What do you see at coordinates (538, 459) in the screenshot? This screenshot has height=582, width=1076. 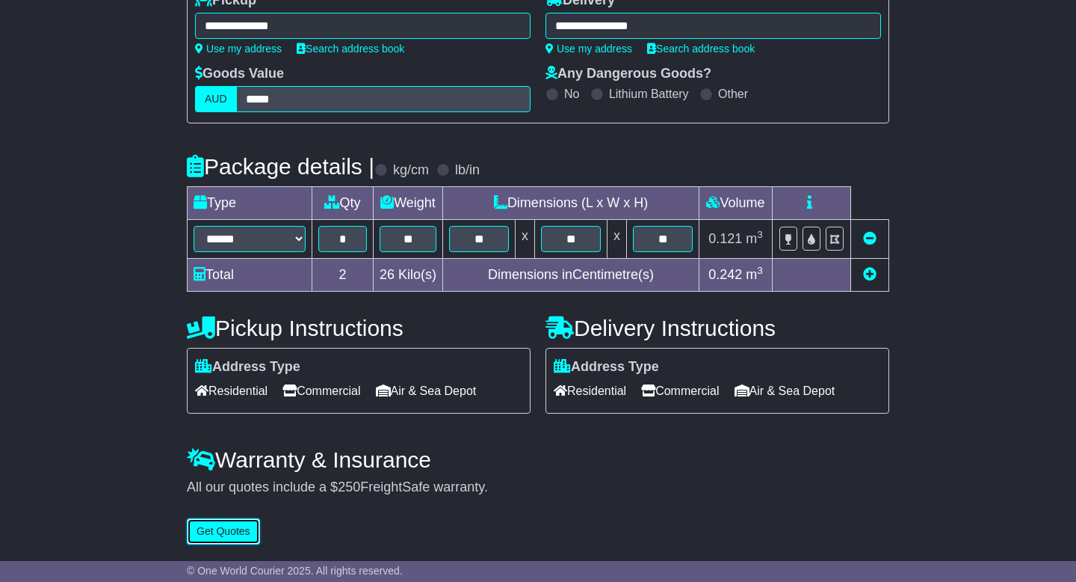 I see `h4: Warranty & Insurance` at bounding box center [538, 459].